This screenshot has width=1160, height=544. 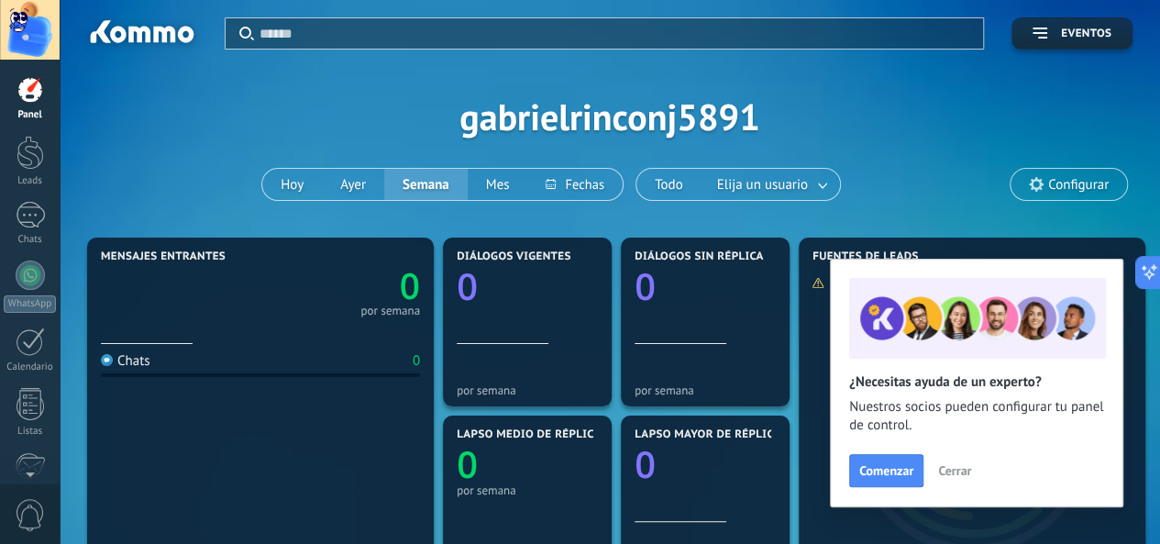 I want to click on span: Mensajes entrantes, so click(x=163, y=257).